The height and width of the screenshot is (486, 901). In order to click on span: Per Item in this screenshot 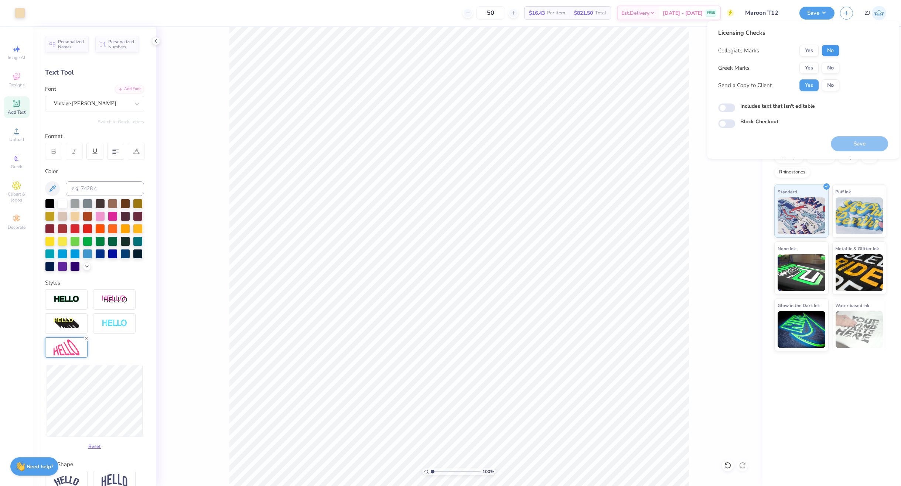, I will do `click(556, 13)`.